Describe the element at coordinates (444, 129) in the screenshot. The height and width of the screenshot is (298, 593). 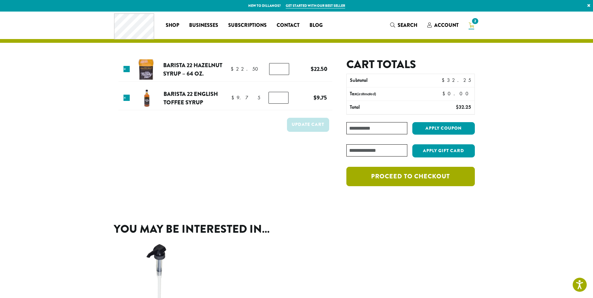
I see `button: Apply coupon` at that location.